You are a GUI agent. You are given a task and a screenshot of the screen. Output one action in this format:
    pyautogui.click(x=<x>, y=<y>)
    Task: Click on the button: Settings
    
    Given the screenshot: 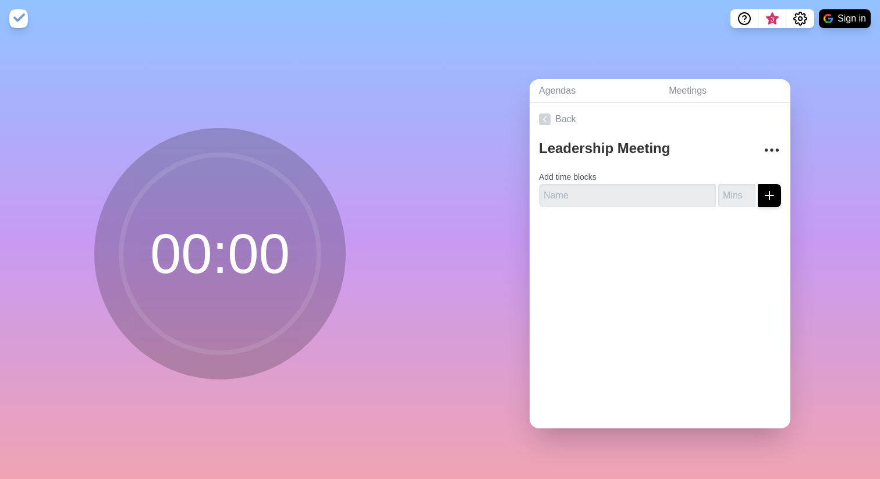 What is the action you would take?
    pyautogui.click(x=800, y=19)
    